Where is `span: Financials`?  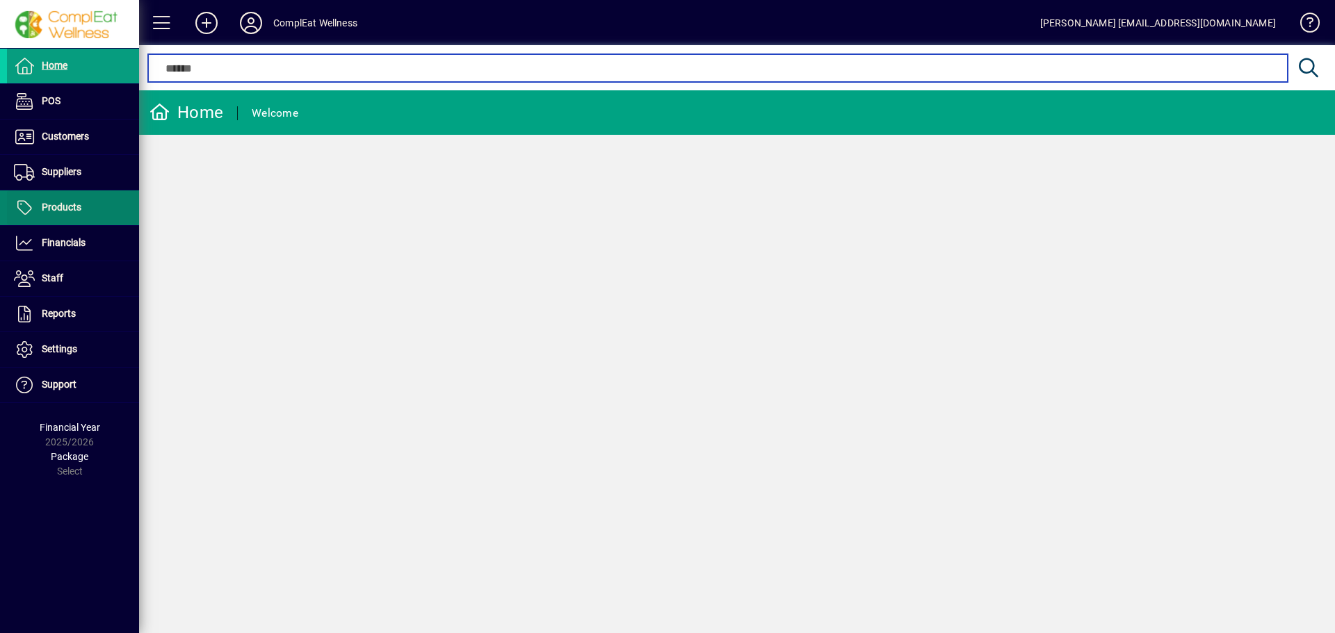 span: Financials is located at coordinates (63, 243).